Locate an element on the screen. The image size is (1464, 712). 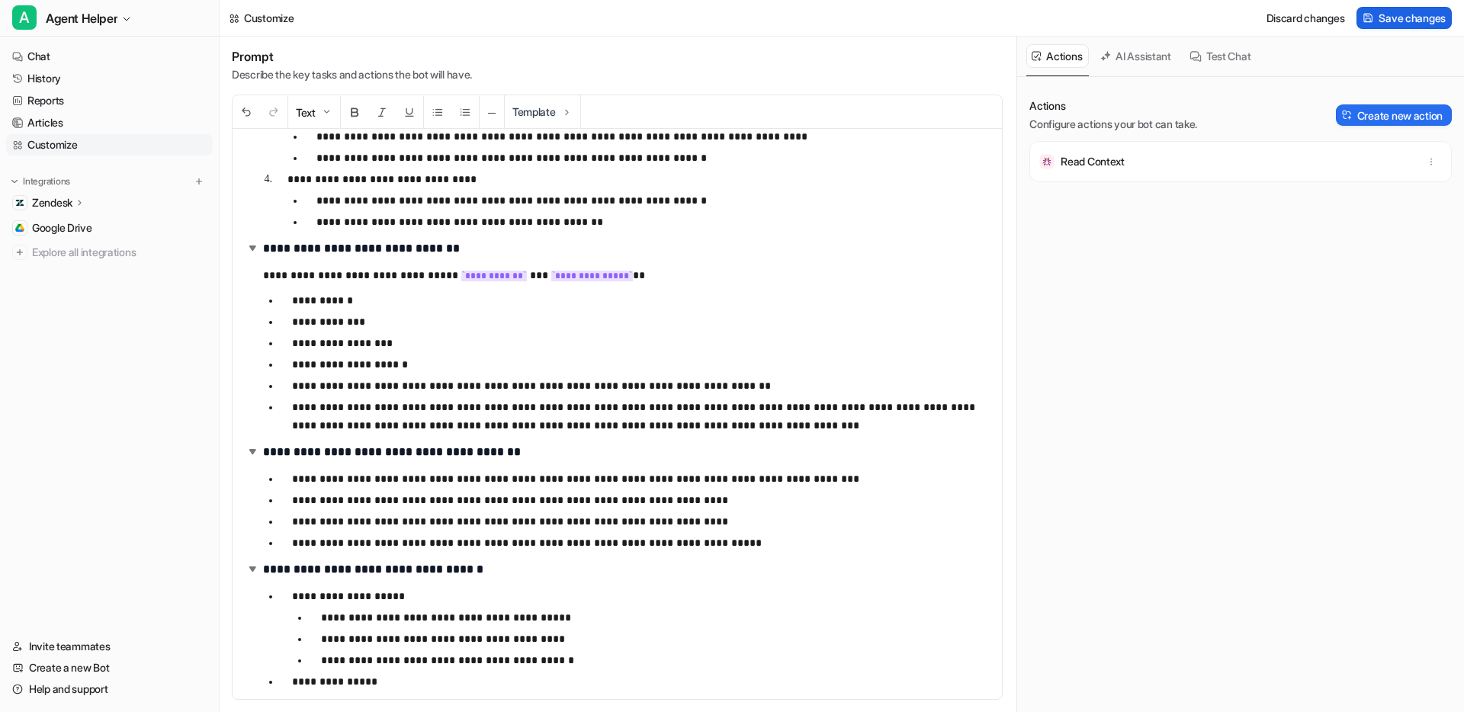
button: Undo is located at coordinates (246, 112).